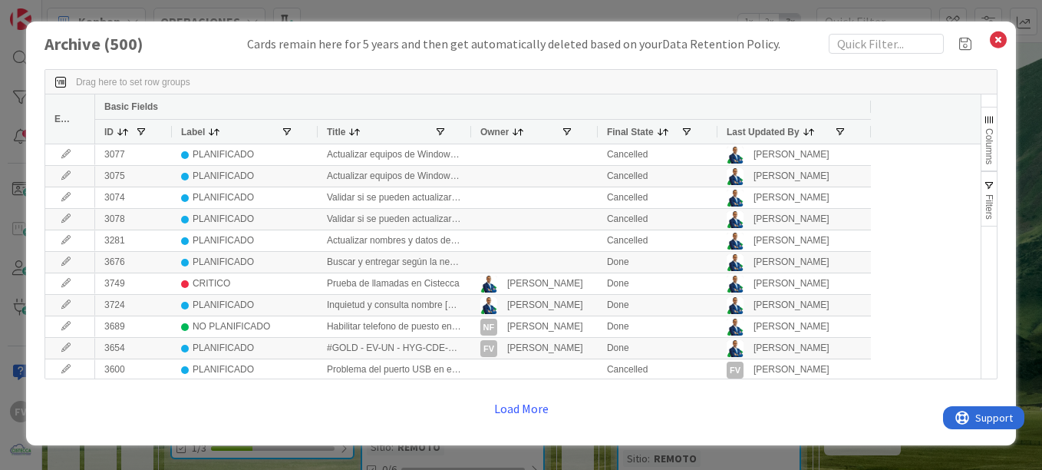 Image resolution: width=1042 pixels, height=470 pixels. Describe the element at coordinates (134, 326) in the screenshot. I see `div: 3689` at that location.